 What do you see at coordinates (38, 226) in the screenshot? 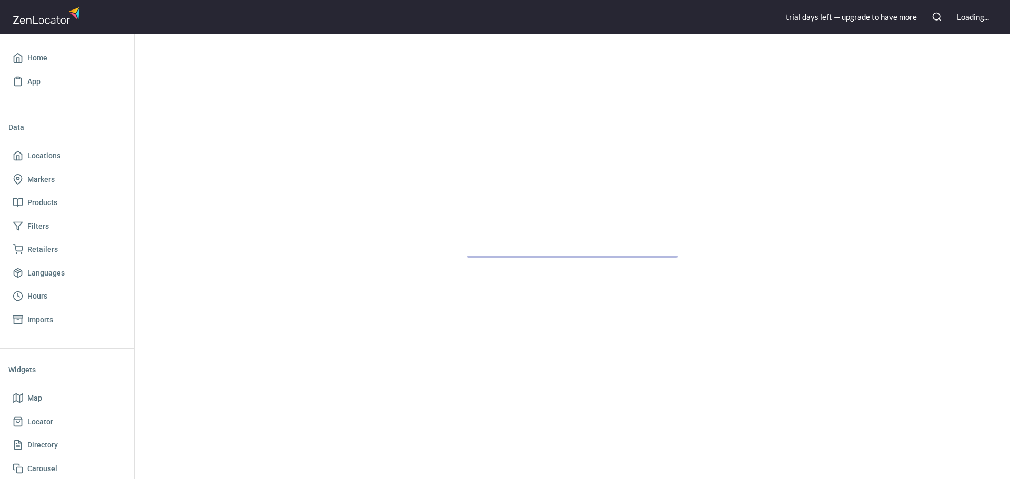
I see `span: Filters` at bounding box center [38, 226].